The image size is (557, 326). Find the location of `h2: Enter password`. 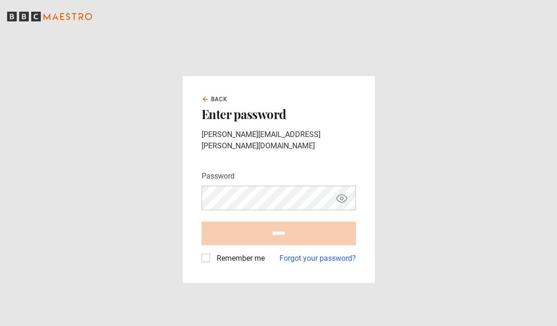

h2: Enter password is located at coordinates (279, 114).